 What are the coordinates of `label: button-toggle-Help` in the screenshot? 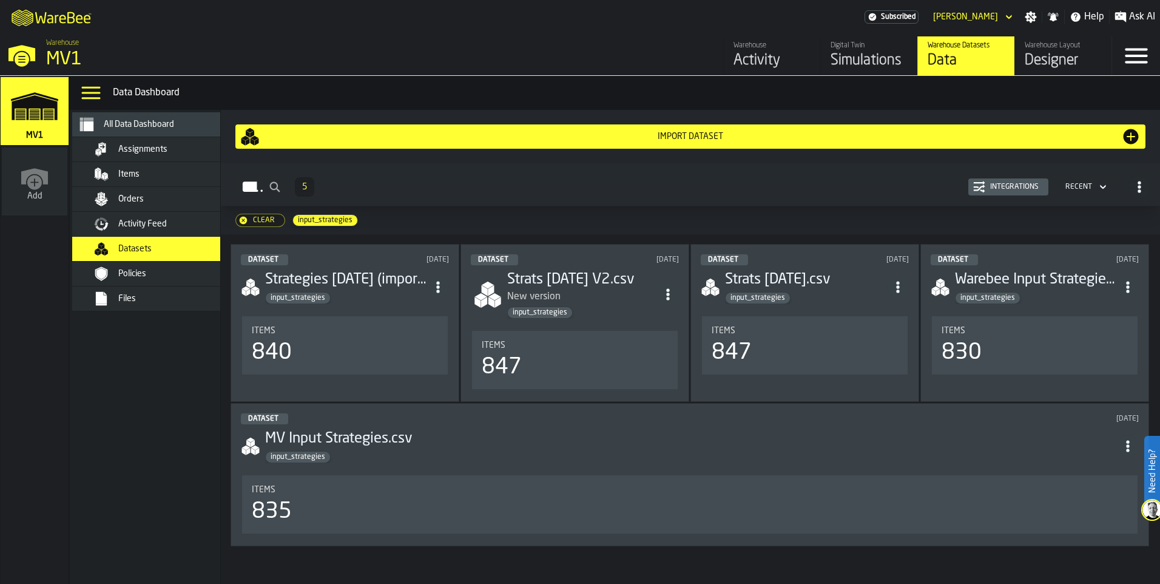 It's located at (1087, 17).